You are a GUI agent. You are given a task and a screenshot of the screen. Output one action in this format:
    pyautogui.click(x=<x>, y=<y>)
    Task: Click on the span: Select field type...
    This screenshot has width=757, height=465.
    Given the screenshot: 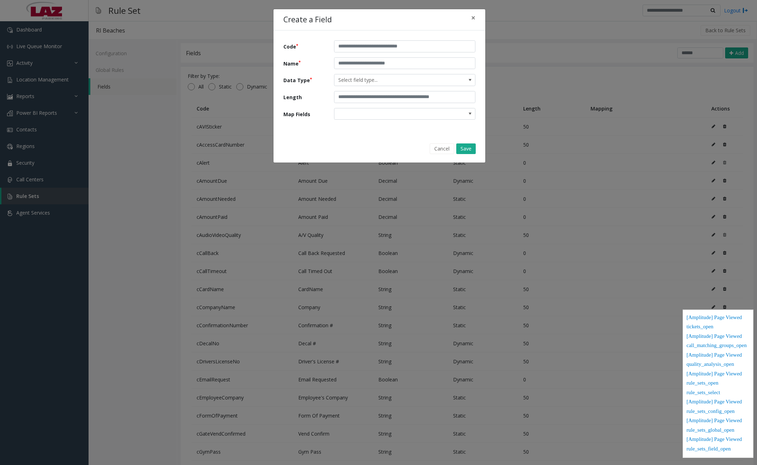 What is the action you would take?
    pyautogui.click(x=391, y=80)
    